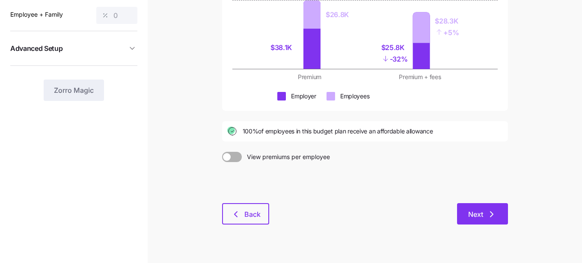 This screenshot has height=263, width=582. What do you see at coordinates (310, 77) in the screenshot?
I see `div: Premium` at bounding box center [310, 77].